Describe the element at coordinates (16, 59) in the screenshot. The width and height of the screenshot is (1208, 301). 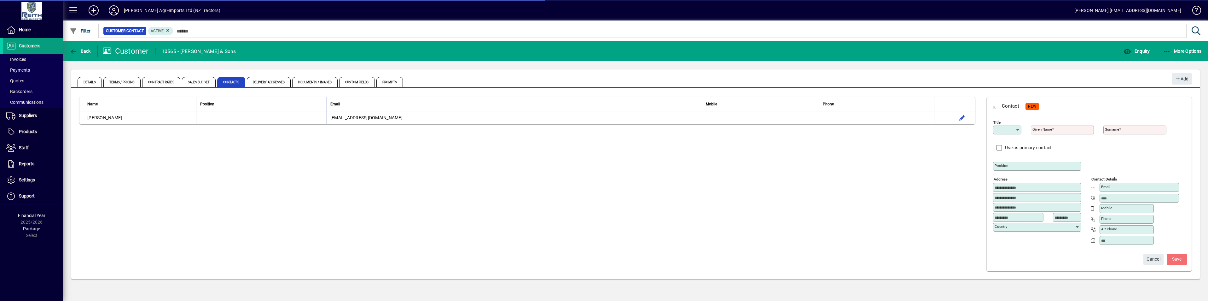
I see `span: Invoices` at that location.